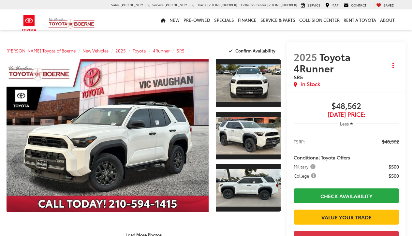 The height and width of the screenshot is (236, 412). Describe the element at coordinates (139, 51) in the screenshot. I see `span: Toyota` at that location.